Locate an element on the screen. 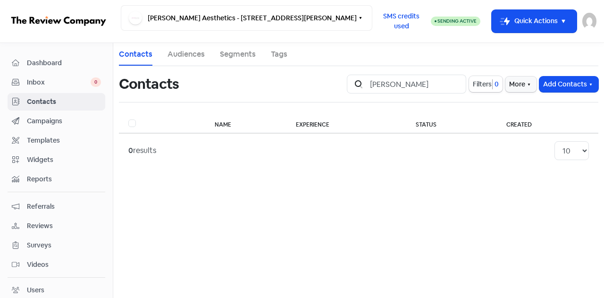  a: Sending Active is located at coordinates (456, 21).